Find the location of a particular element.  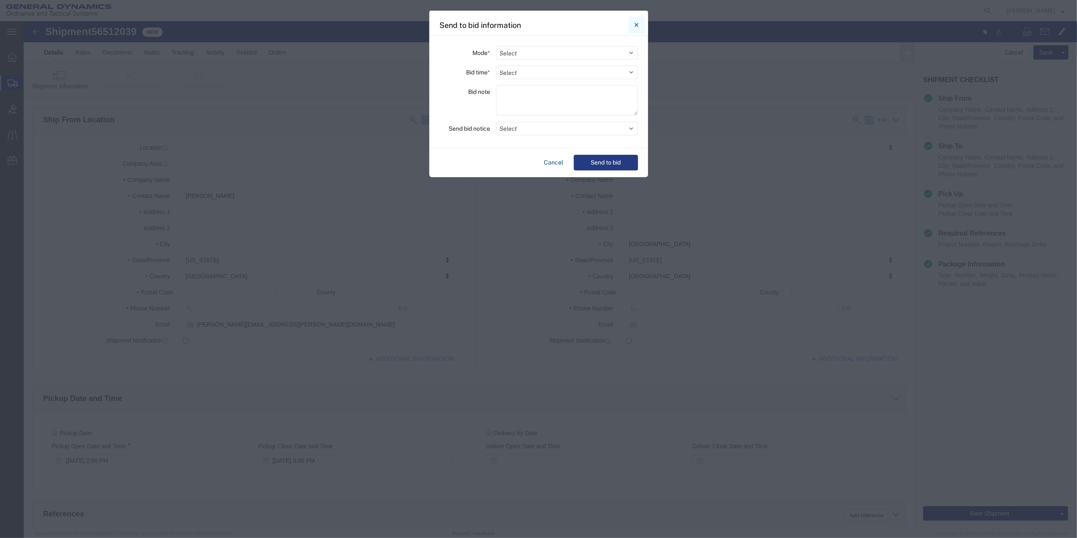

label: Bid time is located at coordinates (478, 72).